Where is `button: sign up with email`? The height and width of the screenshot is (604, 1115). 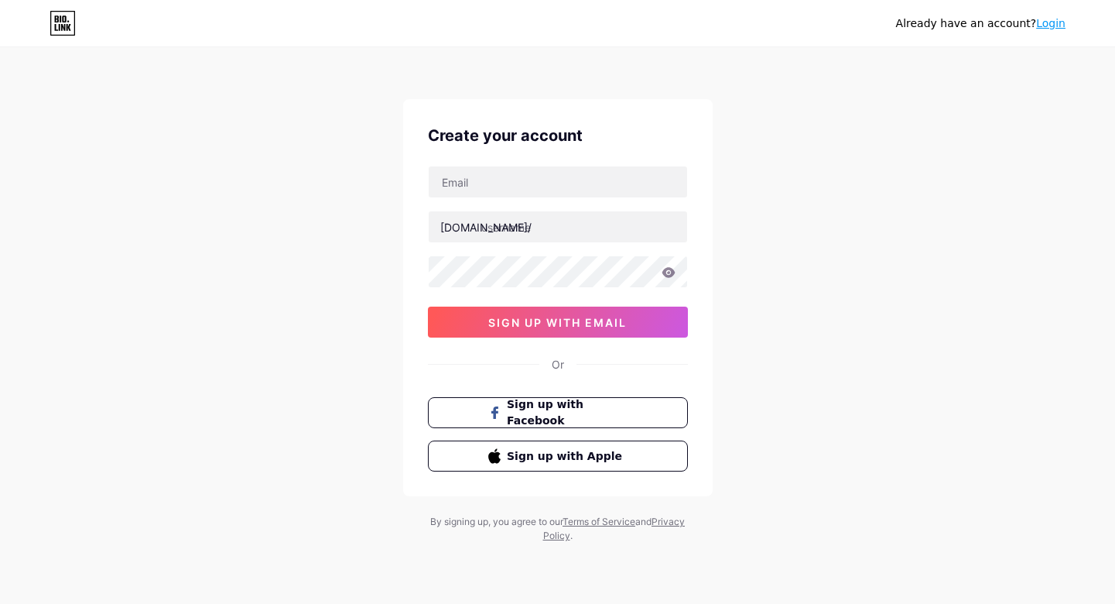 button: sign up with email is located at coordinates (558, 322).